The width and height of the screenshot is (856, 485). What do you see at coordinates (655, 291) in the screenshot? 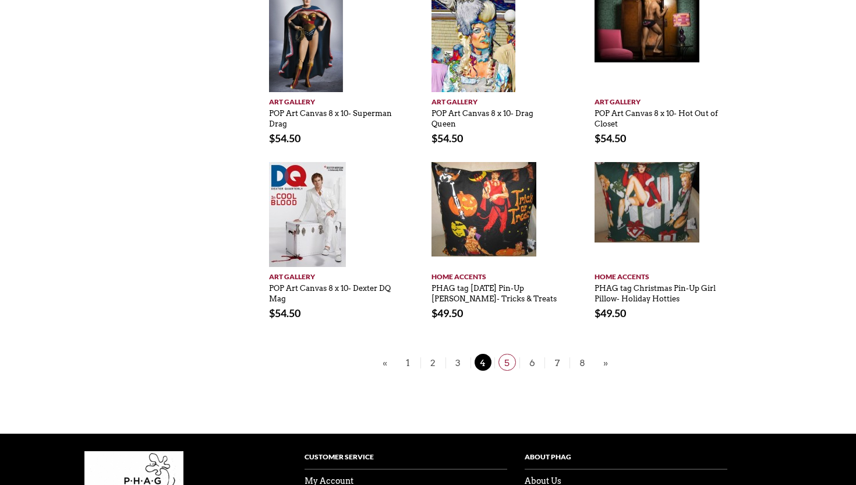
I see `a: PHAG tag Christmas Pin-Up Girl Pillow- Holiday Hotties` at bounding box center [655, 291].